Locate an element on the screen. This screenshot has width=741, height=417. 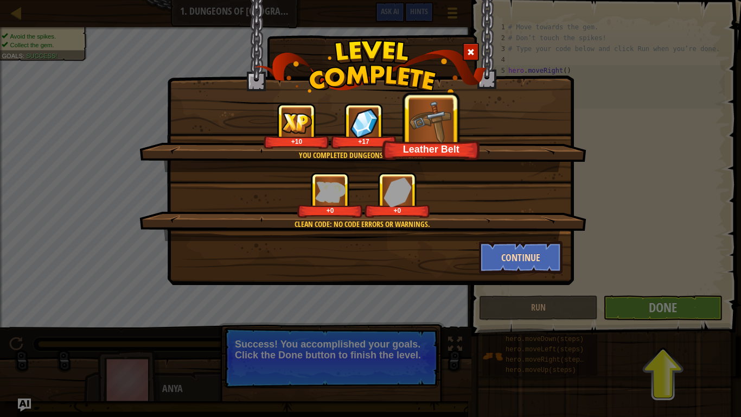
button: Continue is located at coordinates (521, 257).